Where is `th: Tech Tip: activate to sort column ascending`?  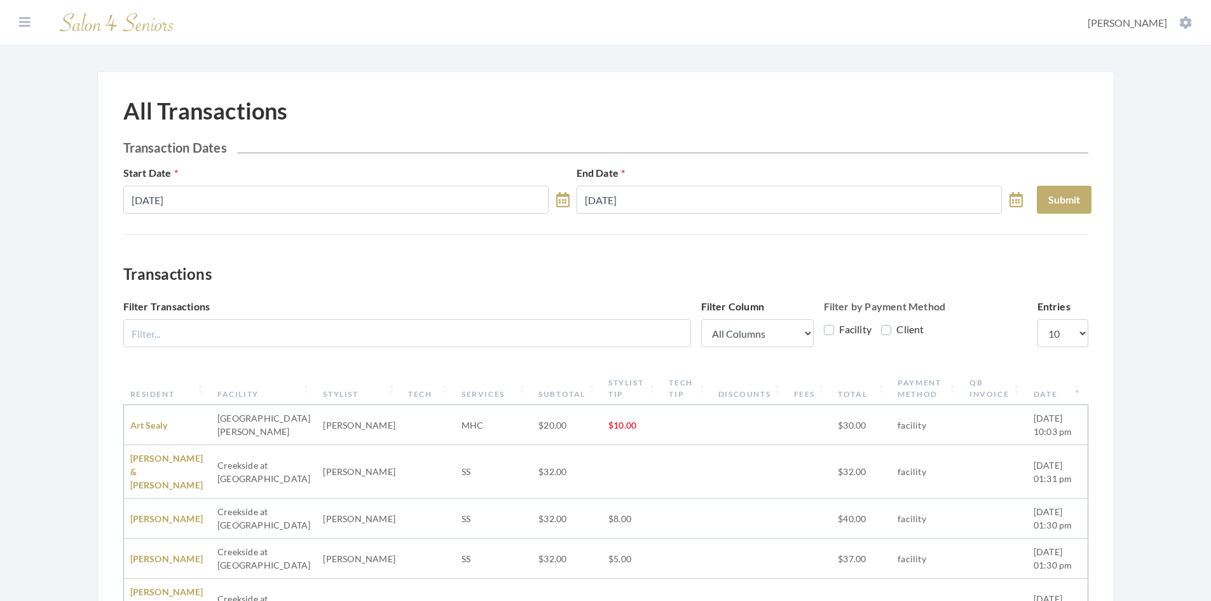 th: Tech Tip: activate to sort column ascending is located at coordinates (687, 389).